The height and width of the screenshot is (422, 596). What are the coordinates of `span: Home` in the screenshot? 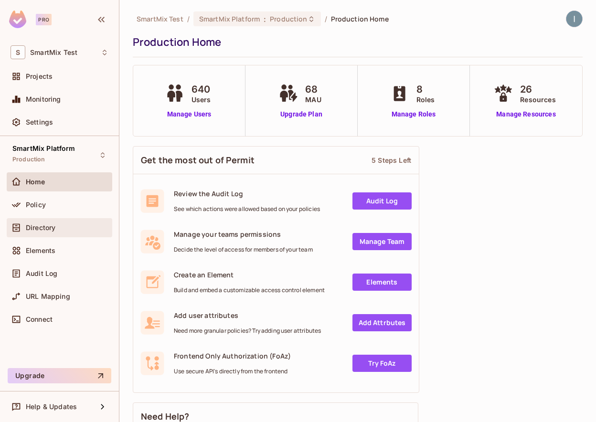 It's located at (35, 182).